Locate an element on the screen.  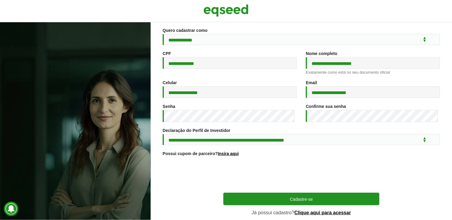
label: Senha is located at coordinates (169, 106).